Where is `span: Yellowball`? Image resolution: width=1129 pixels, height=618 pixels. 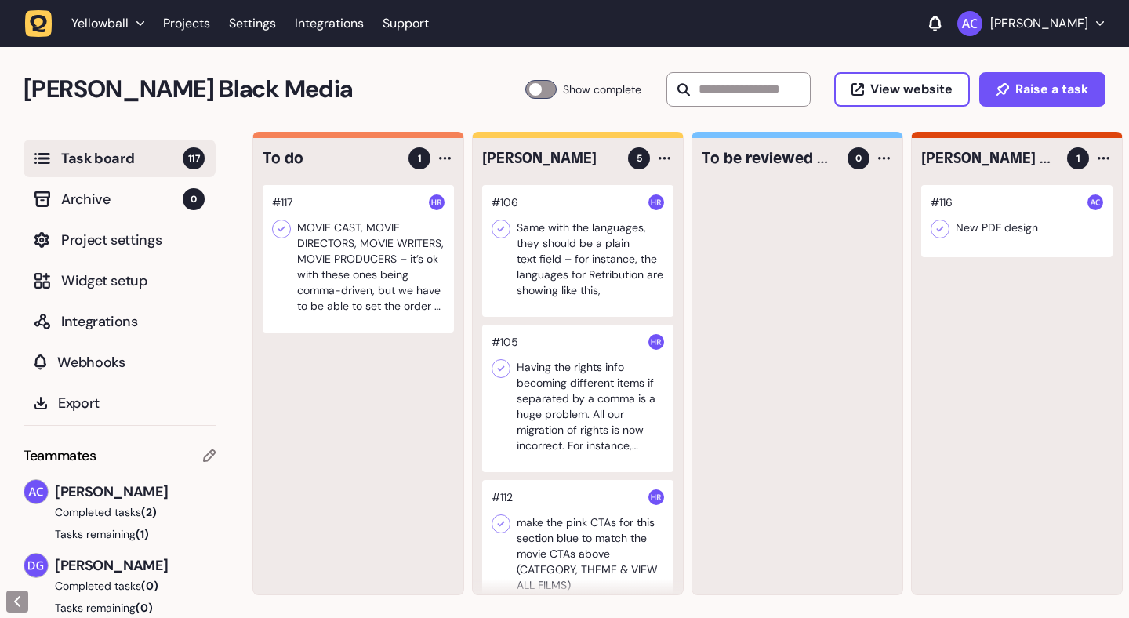 span: Yellowball is located at coordinates (100, 24).